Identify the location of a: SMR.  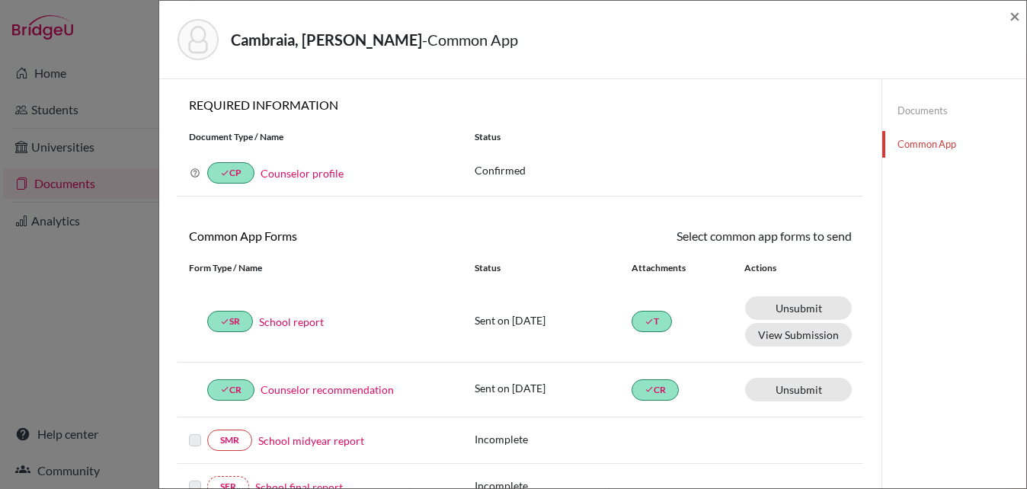
(229, 440).